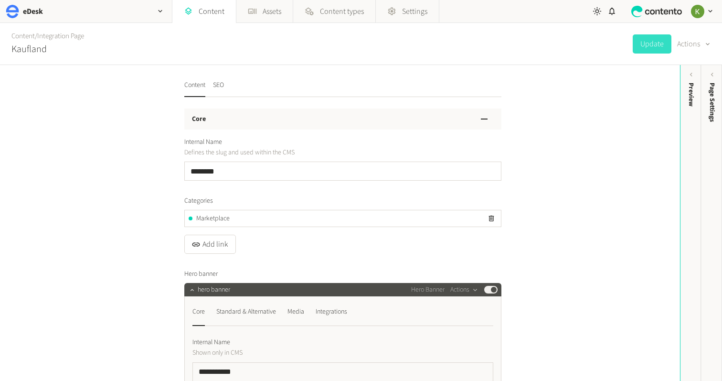 The height and width of the screenshot is (381, 722). What do you see at coordinates (199, 119) in the screenshot?
I see `h3: Core` at bounding box center [199, 119].